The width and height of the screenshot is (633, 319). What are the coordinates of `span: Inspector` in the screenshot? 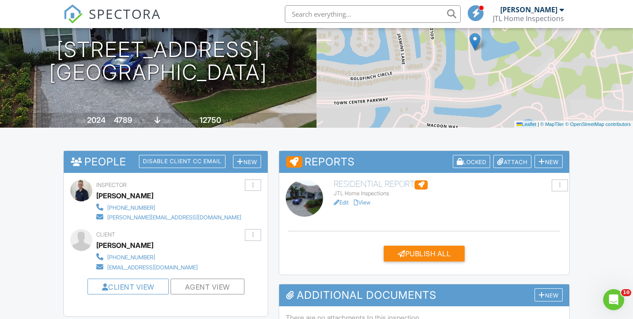 It's located at (111, 185).